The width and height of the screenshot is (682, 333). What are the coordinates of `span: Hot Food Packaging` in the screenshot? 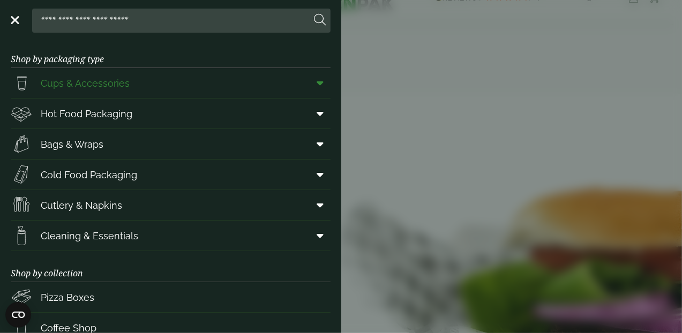 It's located at (86, 114).